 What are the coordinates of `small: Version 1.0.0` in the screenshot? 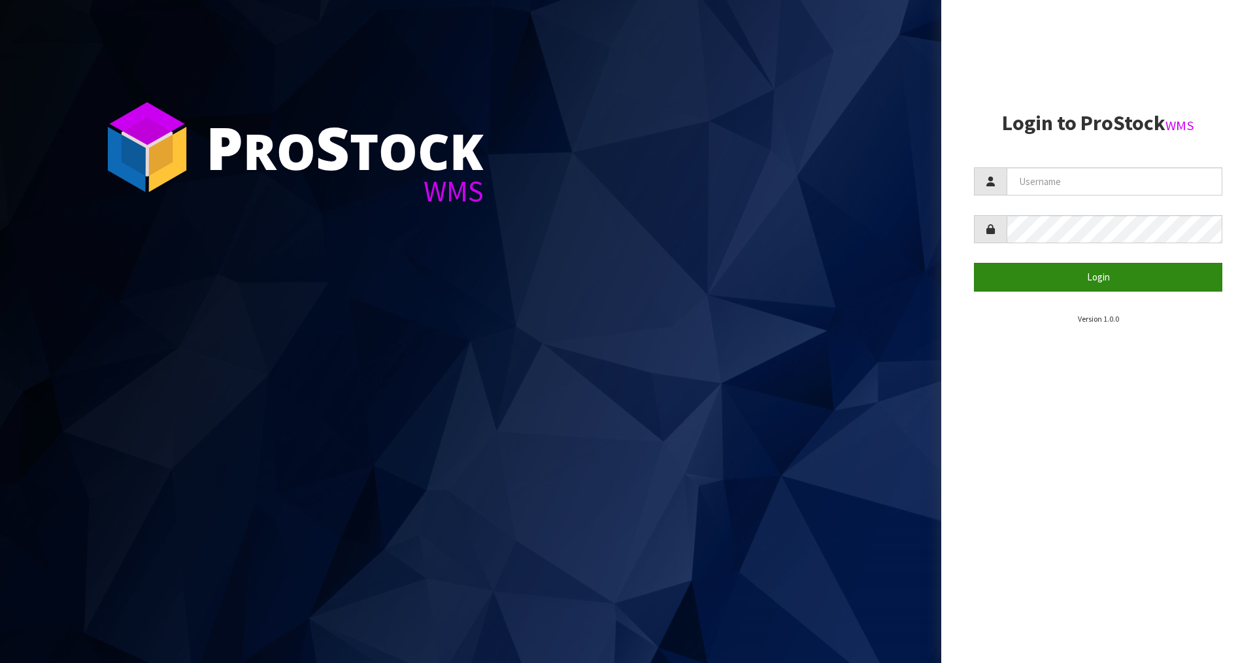 It's located at (1098, 318).